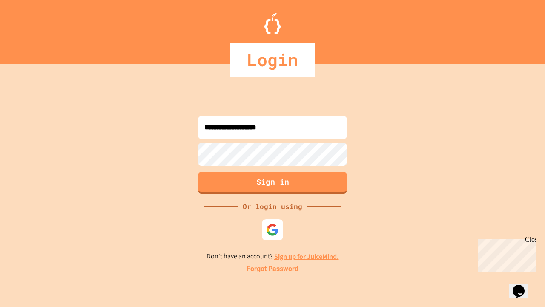 The width and height of the screenshot is (545, 307). What do you see at coordinates (273, 23) in the screenshot?
I see `img: Logo.svg` at bounding box center [273, 23].